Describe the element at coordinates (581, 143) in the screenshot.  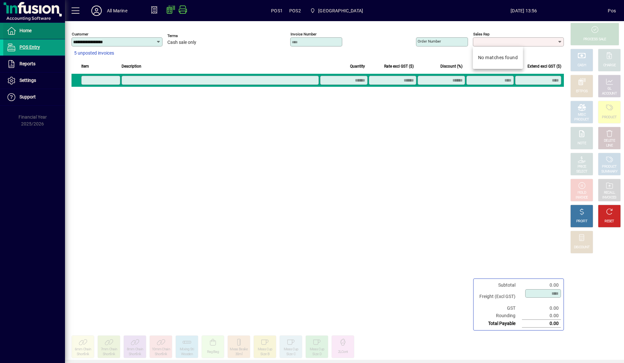
I see `div: NOTE` at that location.